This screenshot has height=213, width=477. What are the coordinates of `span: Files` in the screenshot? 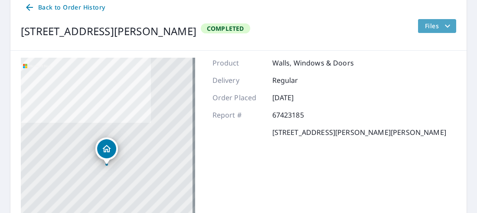 It's located at (439, 26).